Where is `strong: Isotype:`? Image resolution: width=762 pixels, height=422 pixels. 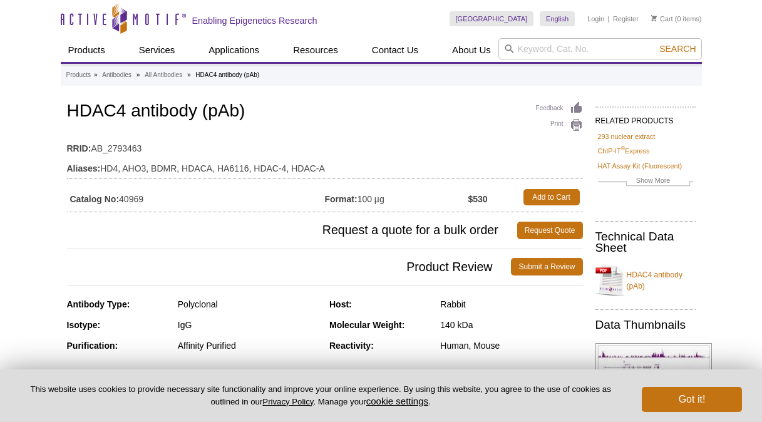 strong: Isotype: is located at coordinates (84, 325).